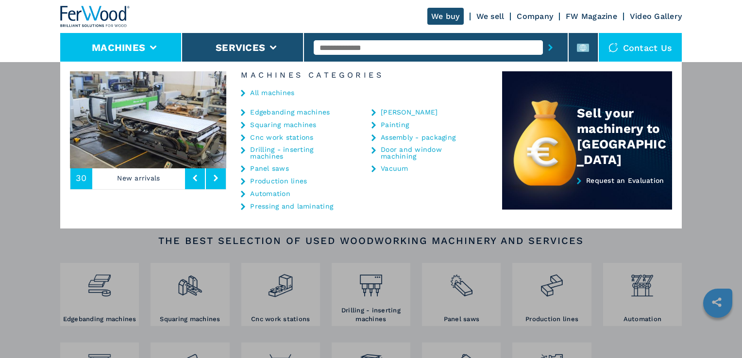  Describe the element at coordinates (278, 181) in the screenshot. I see `a: Production lines` at that location.